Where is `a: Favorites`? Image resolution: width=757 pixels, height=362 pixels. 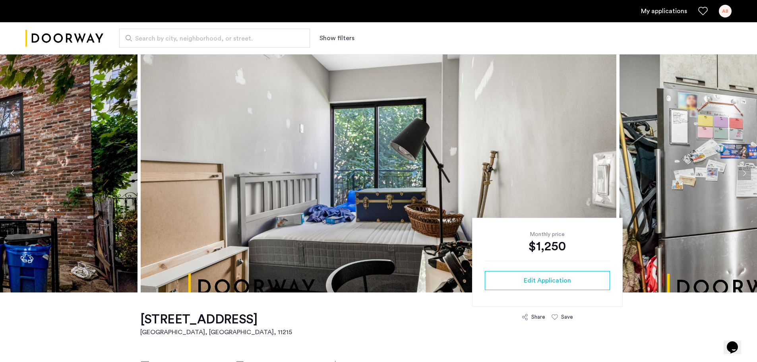 a: Favorites is located at coordinates (703, 11).